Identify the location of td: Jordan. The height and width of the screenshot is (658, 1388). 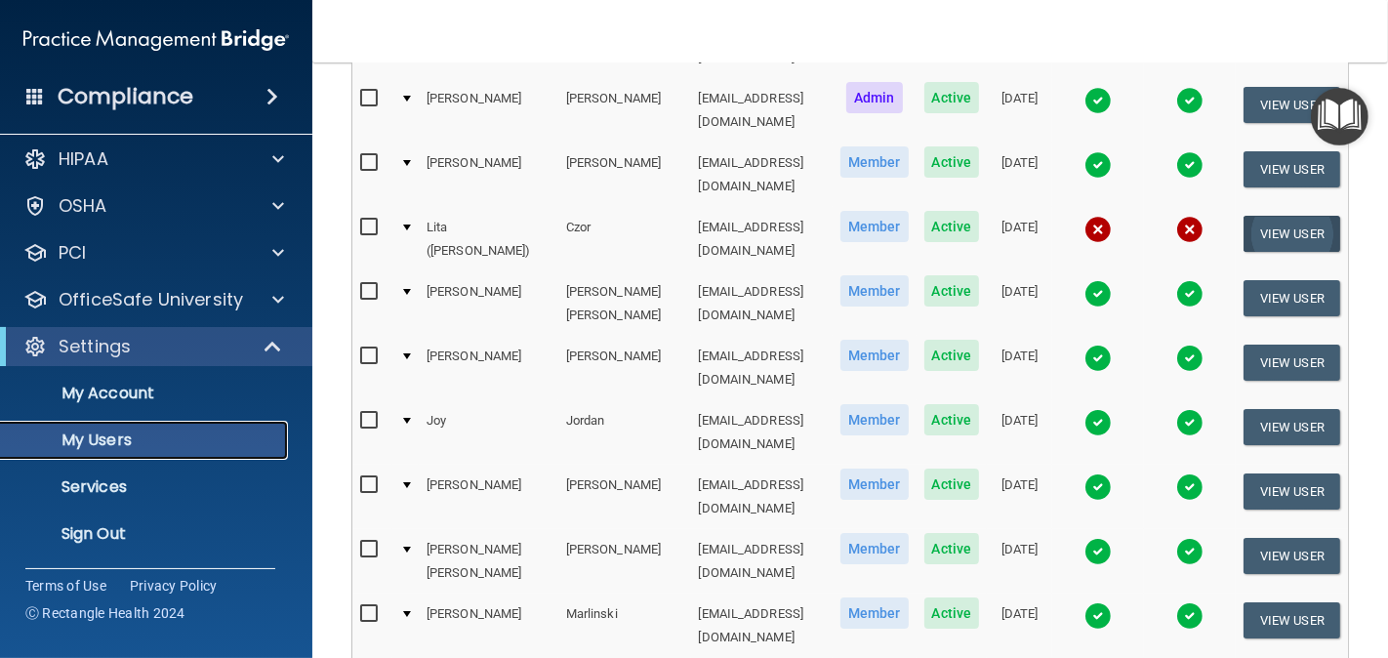
(625, 432).